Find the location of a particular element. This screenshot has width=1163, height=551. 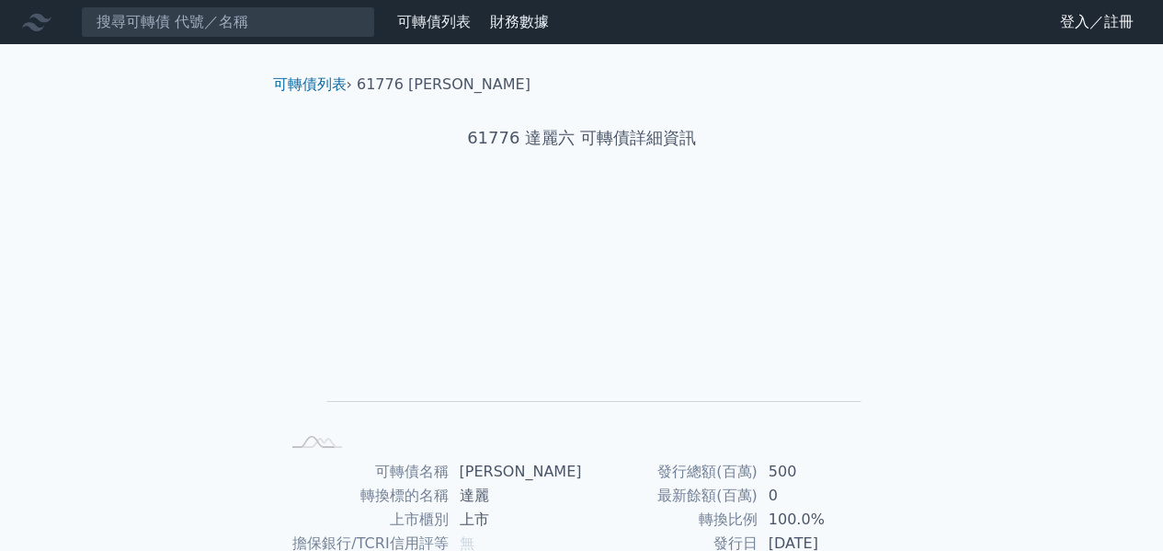

td: 500 is located at coordinates (820, 472).